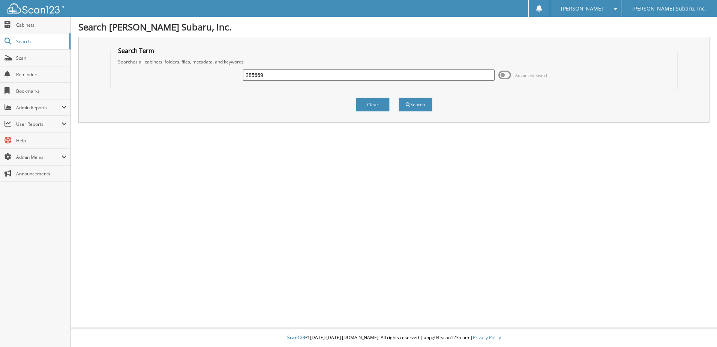 Image resolution: width=717 pixels, height=347 pixels. What do you see at coordinates (532, 75) in the screenshot?
I see `span: Advanced Search` at bounding box center [532, 75].